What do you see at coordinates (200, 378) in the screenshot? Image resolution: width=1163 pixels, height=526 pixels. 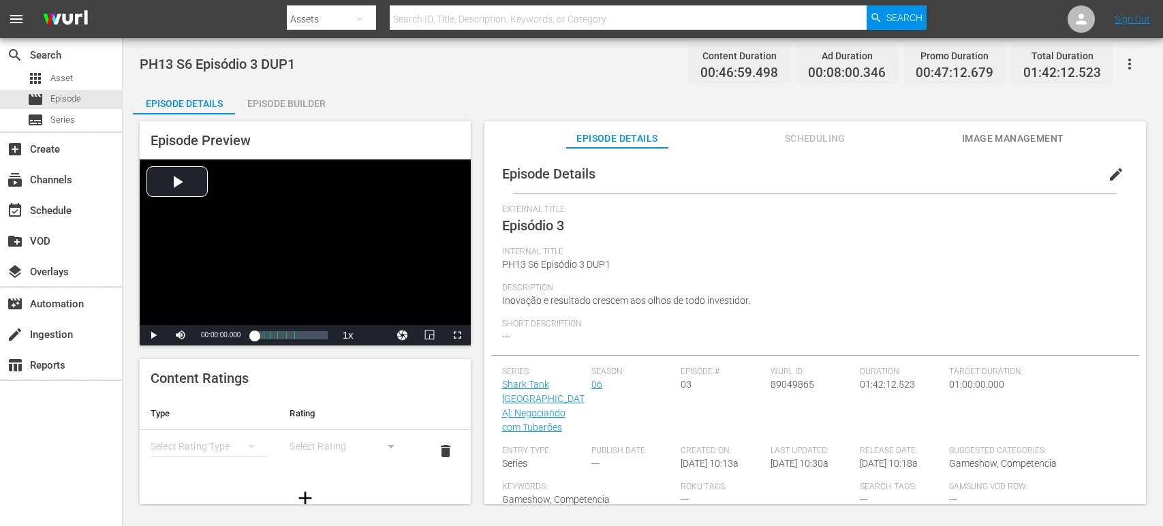 I see `span: Content Ratings` at bounding box center [200, 378].